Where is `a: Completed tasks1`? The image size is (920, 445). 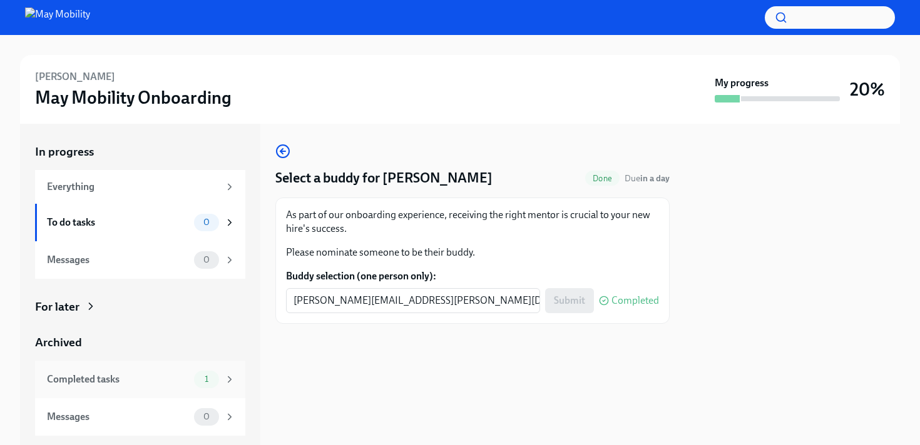 a: Completed tasks1 is located at coordinates (140, 380).